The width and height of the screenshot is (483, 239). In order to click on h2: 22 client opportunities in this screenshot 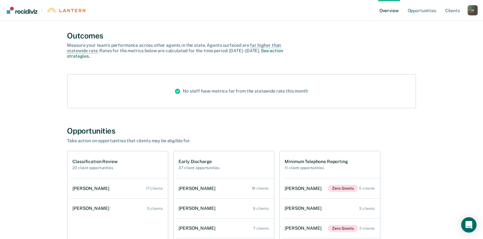, I will do `click(95, 168)`.